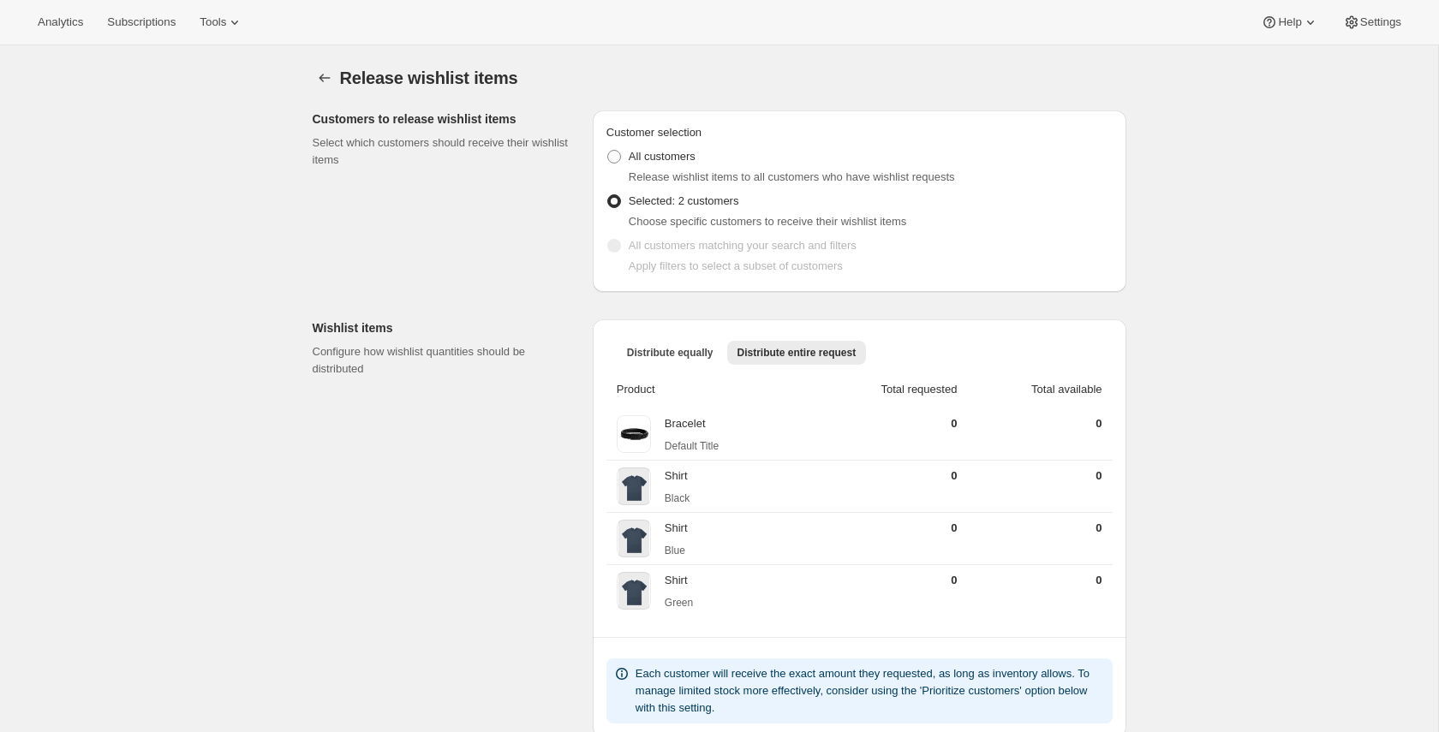  What do you see at coordinates (60, 22) in the screenshot?
I see `button: Analytics` at bounding box center [60, 22].